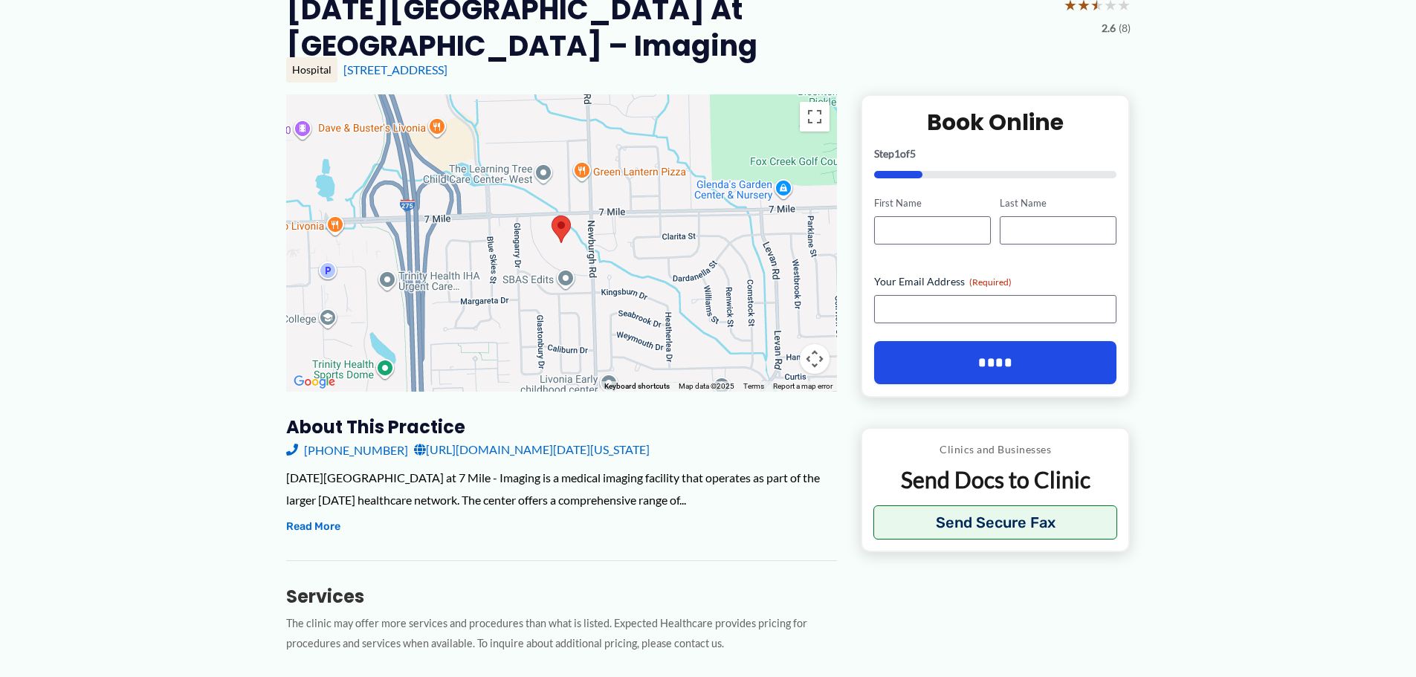 The image size is (1416, 677). Describe the element at coordinates (561, 596) in the screenshot. I see `h3: Services` at that location.